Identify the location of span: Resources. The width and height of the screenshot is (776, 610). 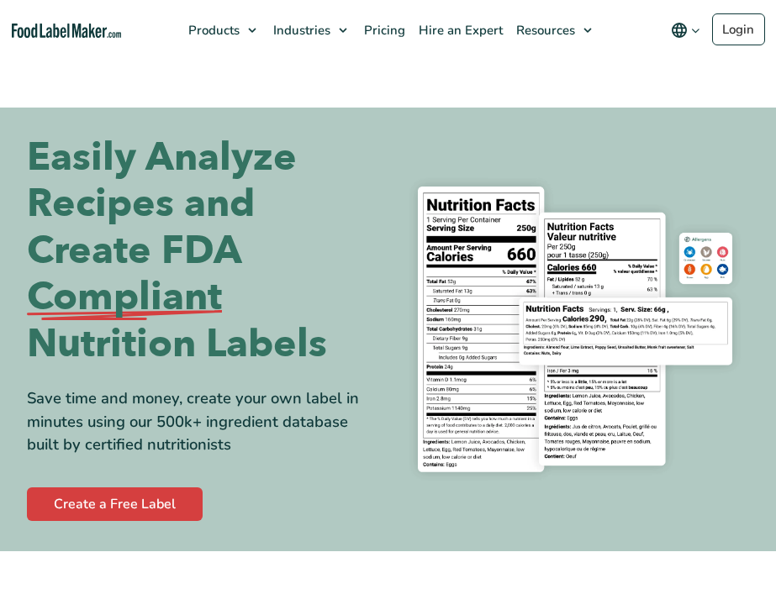
(544, 30).